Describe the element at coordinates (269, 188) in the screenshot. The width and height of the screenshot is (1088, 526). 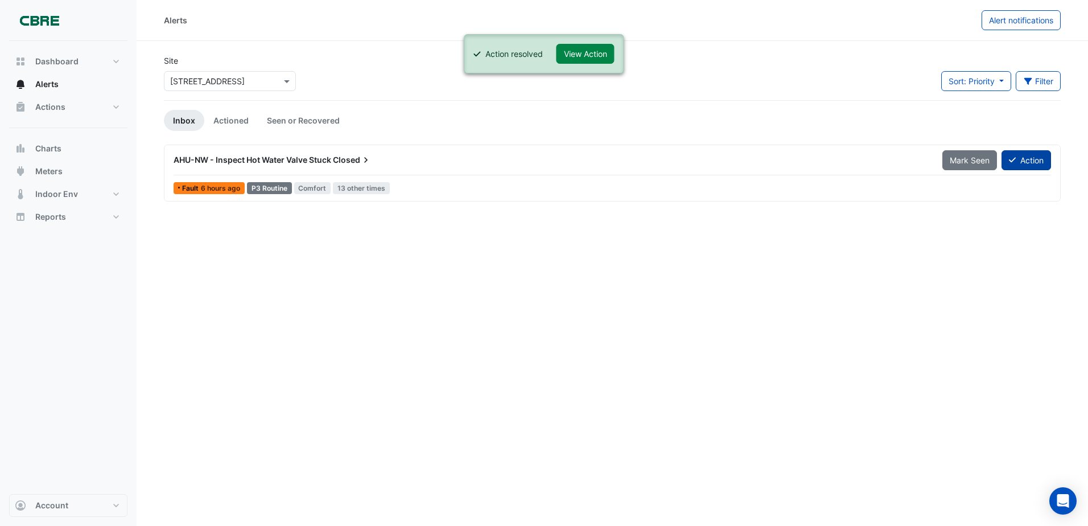
I see `div: P3 Routine` at that location.